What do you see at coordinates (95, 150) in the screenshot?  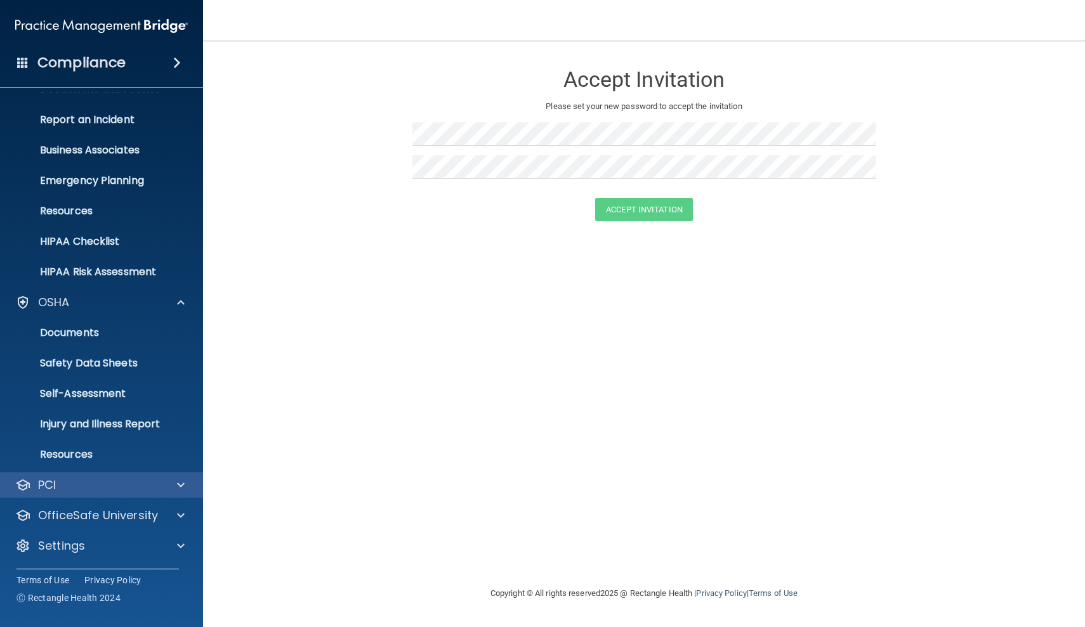 I see `p: Business Associates` at bounding box center [95, 150].